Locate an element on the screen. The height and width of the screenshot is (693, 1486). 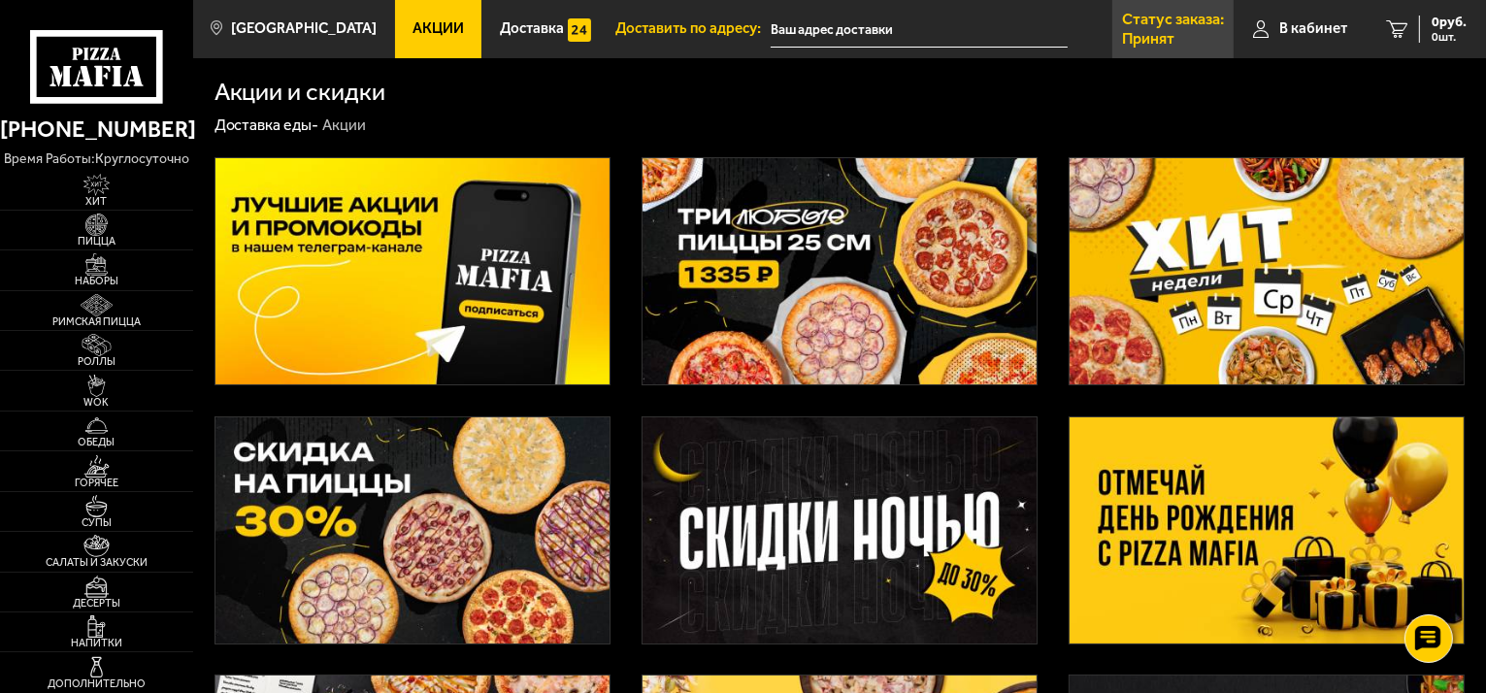
a: Доставка еды- is located at coordinates (267, 124).